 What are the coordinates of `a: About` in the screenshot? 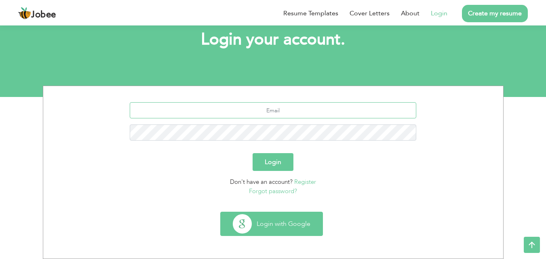 It's located at (411, 13).